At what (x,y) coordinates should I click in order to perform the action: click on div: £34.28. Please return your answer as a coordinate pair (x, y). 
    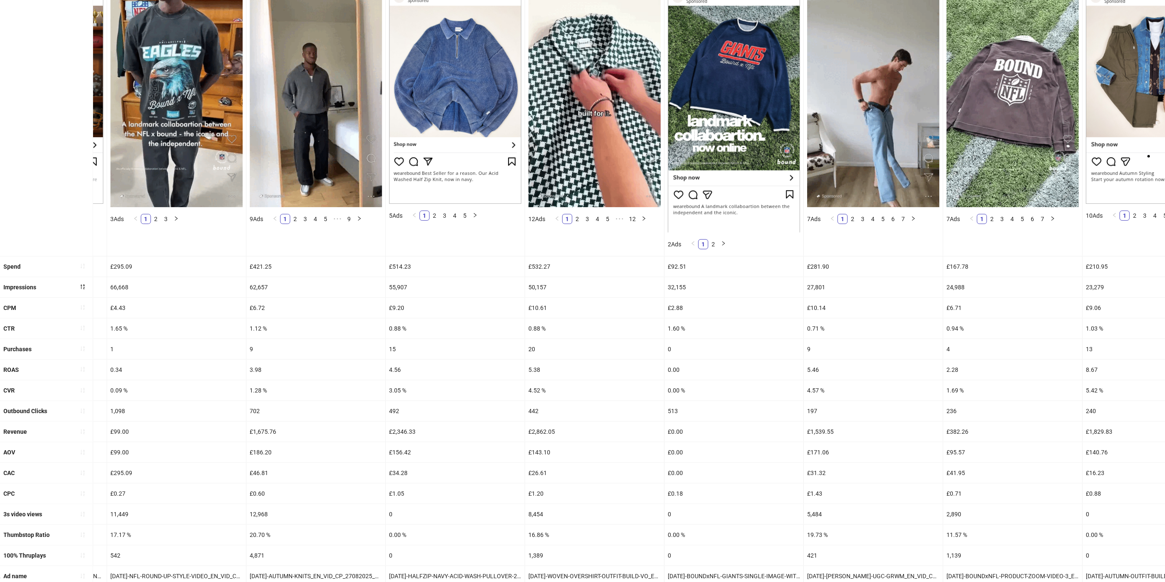
    Looking at the image, I should click on (455, 473).